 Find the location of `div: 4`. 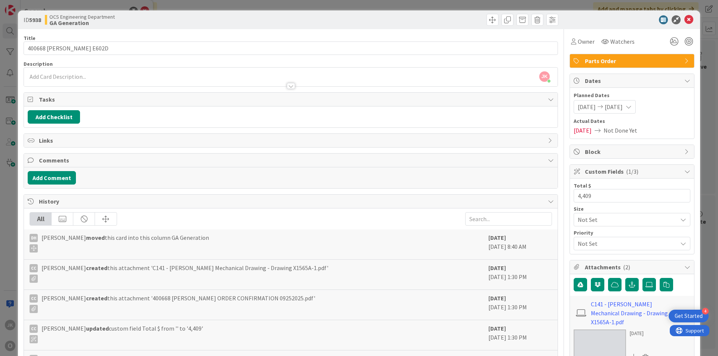

div: 4 is located at coordinates (705, 311).